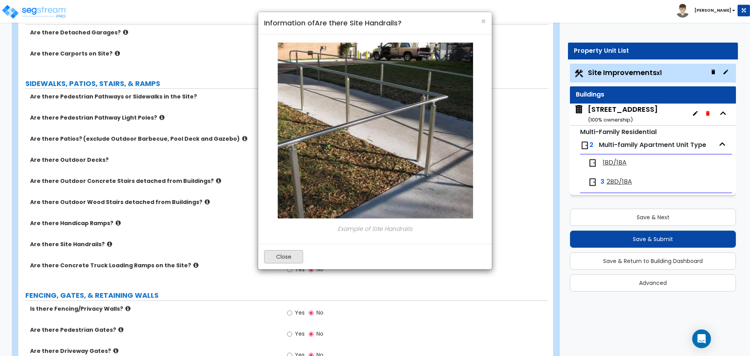 The width and height of the screenshot is (750, 356). I want to click on i: Example of Site Handrails, so click(375, 229).